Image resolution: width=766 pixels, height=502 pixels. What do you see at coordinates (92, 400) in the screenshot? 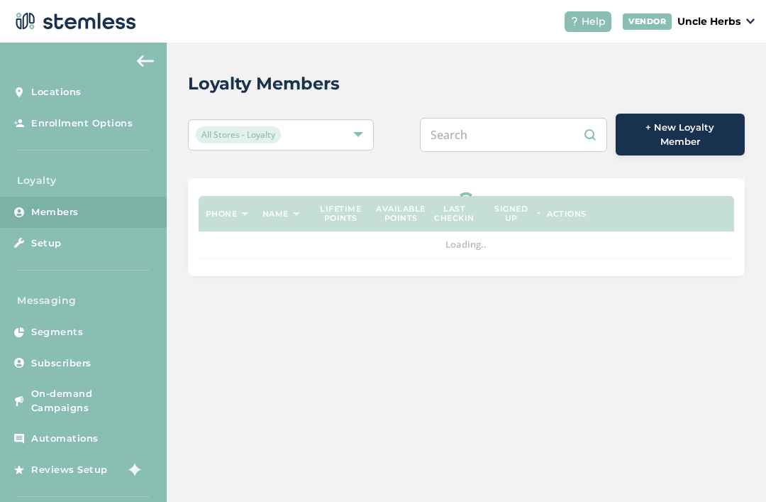
I see `span: On-demand Campaigns` at bounding box center [92, 400].